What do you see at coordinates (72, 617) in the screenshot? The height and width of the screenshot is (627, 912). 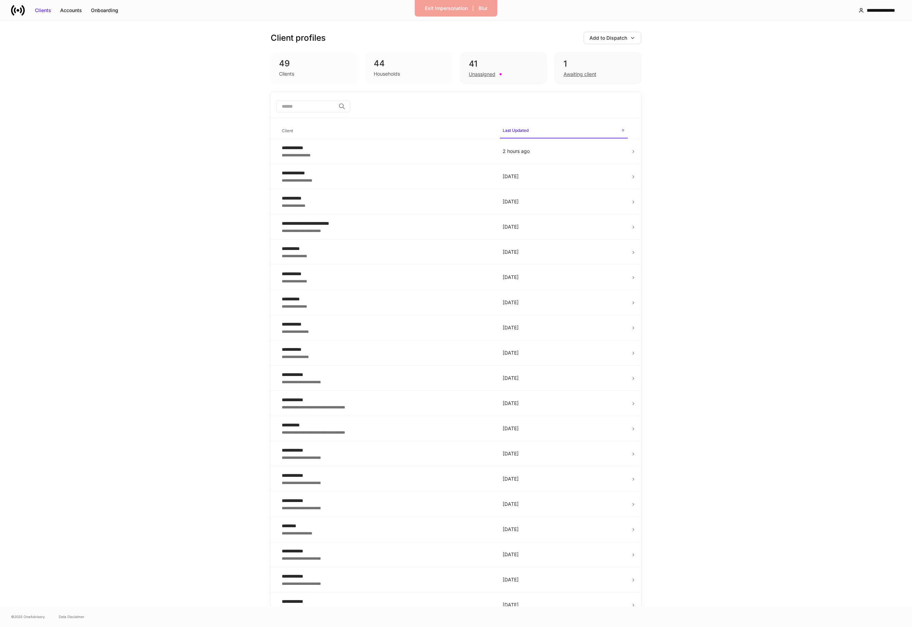 I see `a: Data Disclaimer` at bounding box center [72, 617].